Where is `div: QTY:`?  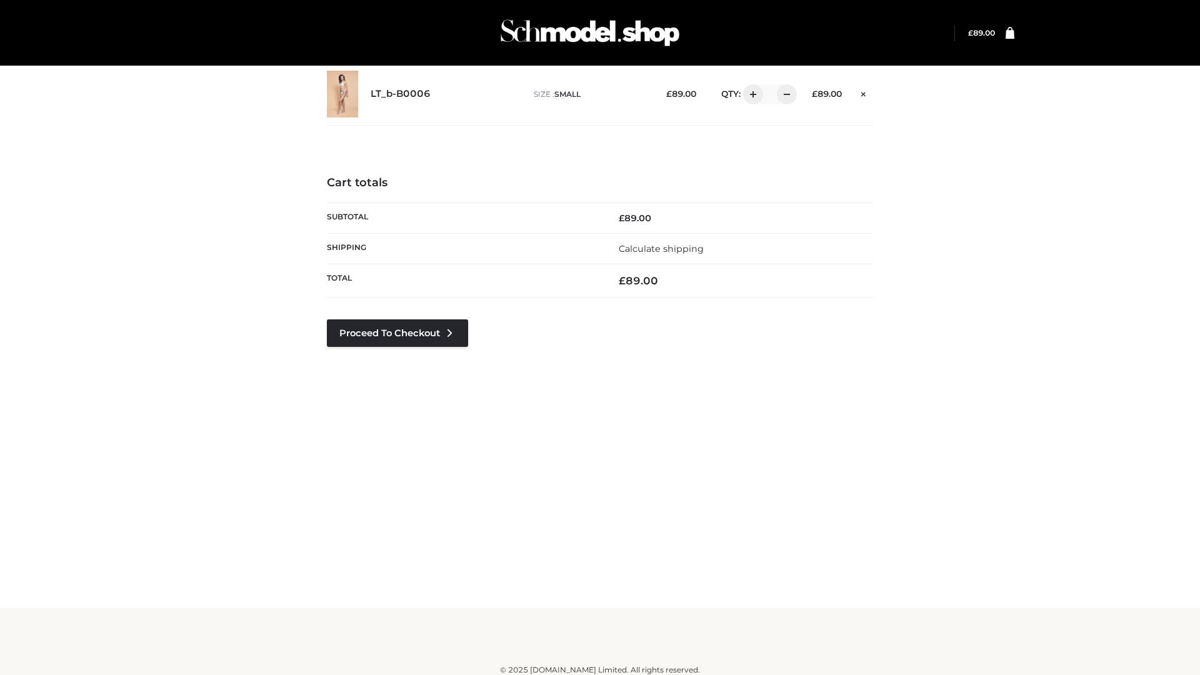 div: QTY: is located at coordinates (751, 94).